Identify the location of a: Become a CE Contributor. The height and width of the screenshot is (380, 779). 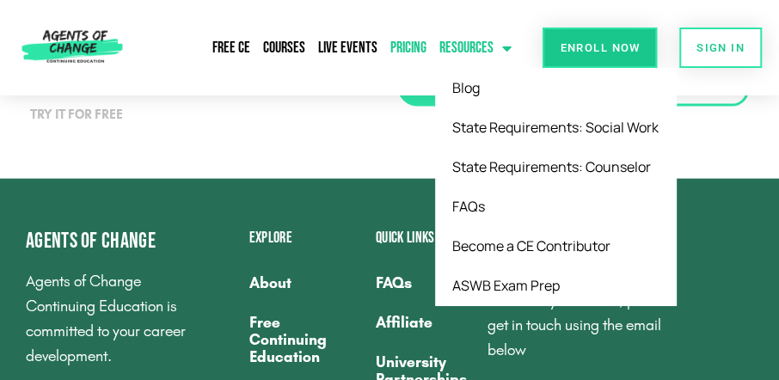
(555, 246).